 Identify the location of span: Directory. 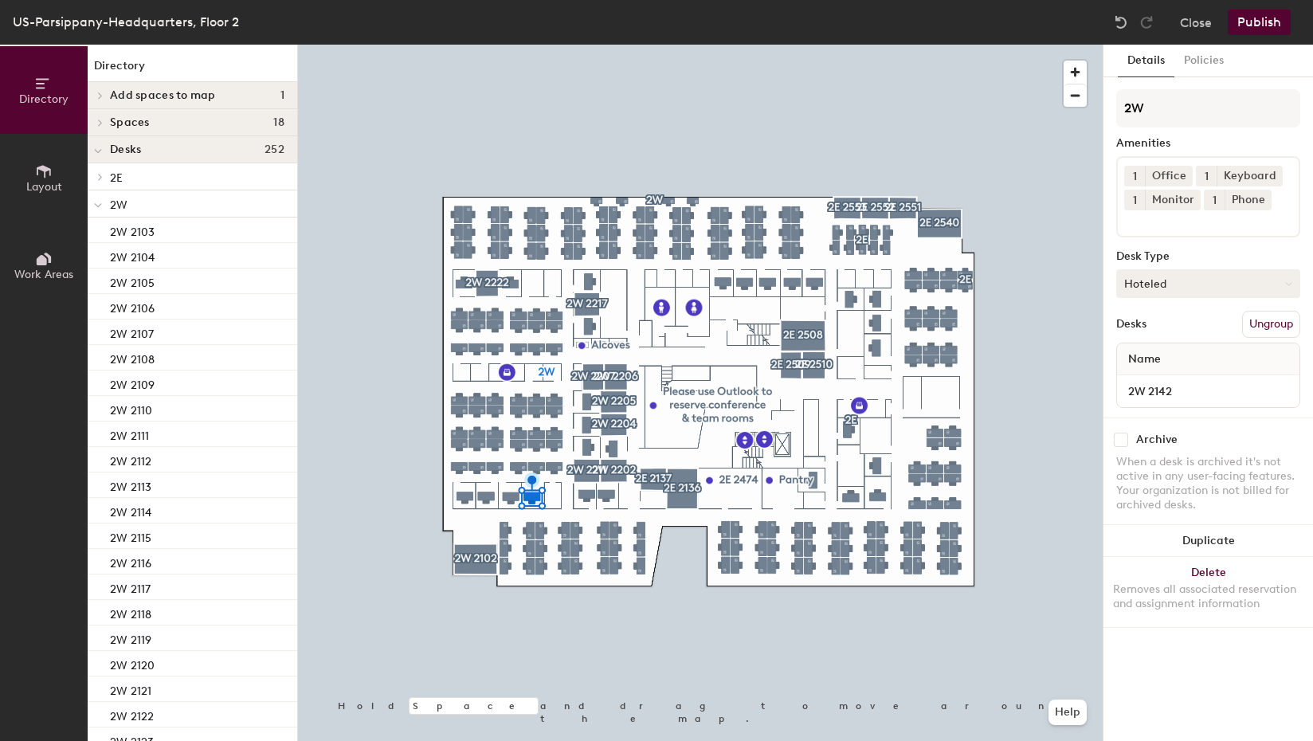
(44, 99).